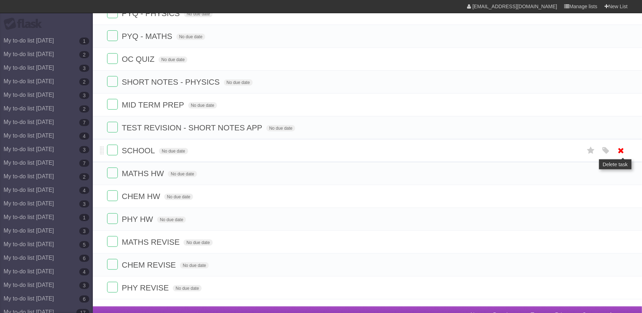 Image resolution: width=642 pixels, height=313 pixels. What do you see at coordinates (146, 287) in the screenshot?
I see `span: PHY REVISE` at bounding box center [146, 287].